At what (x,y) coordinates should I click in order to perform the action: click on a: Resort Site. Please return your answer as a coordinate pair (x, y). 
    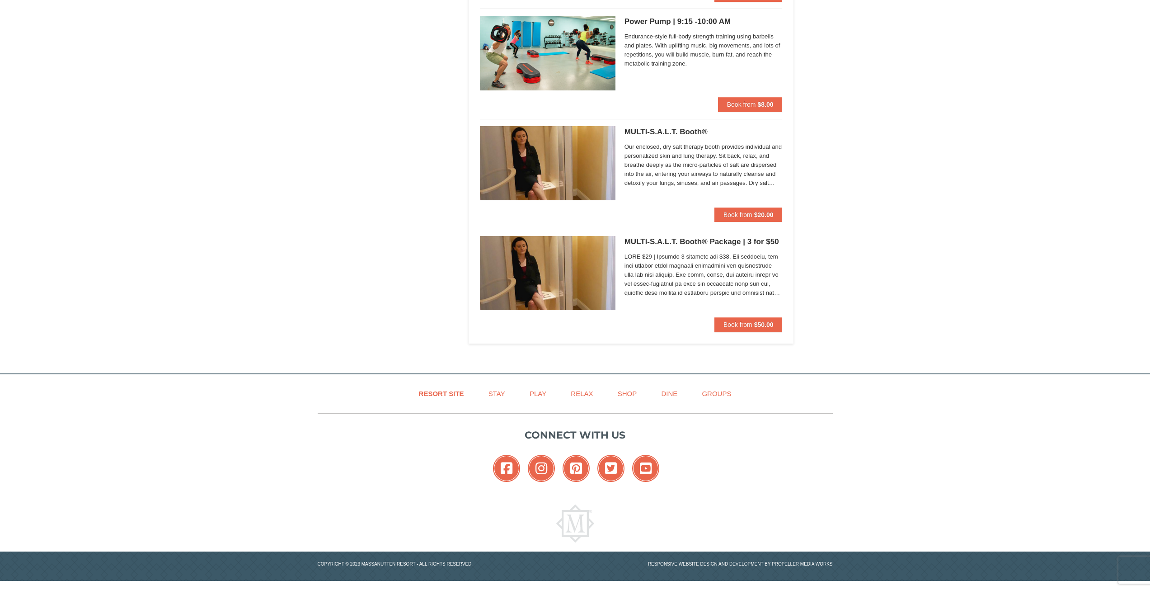
    Looking at the image, I should click on (442, 393).